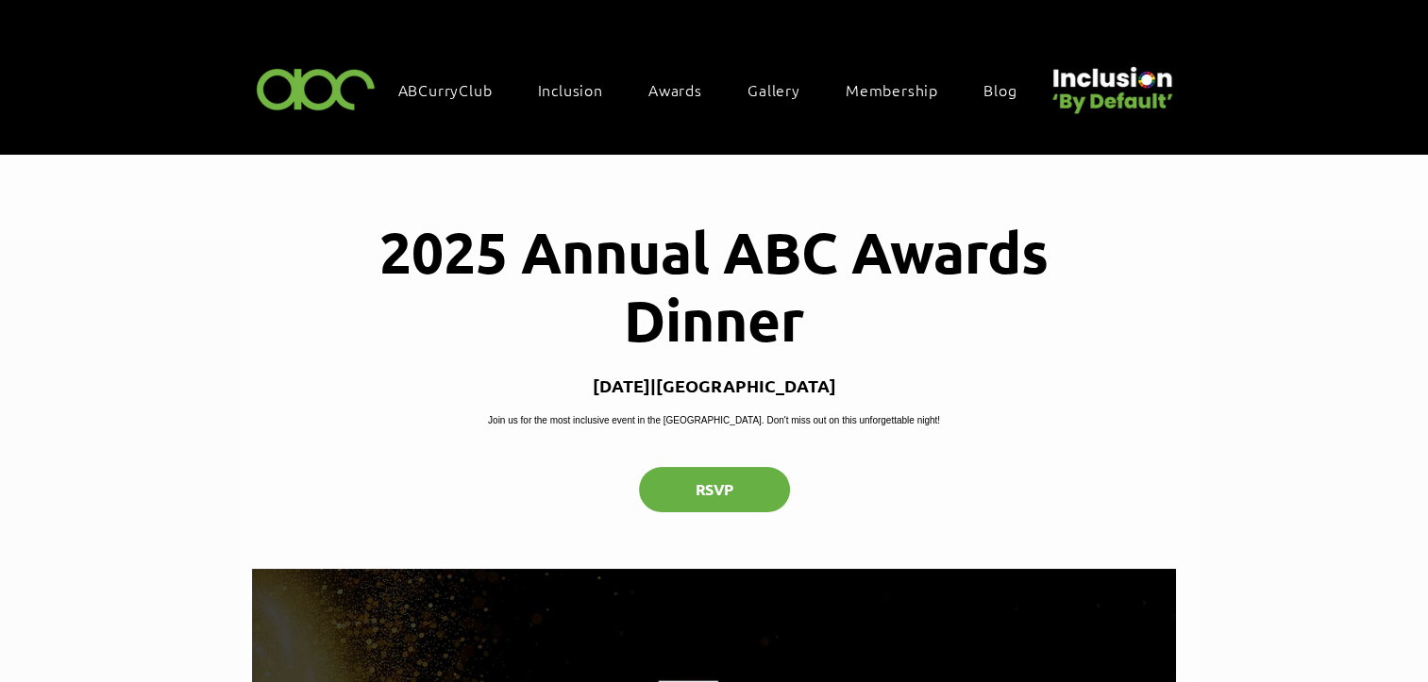 The image size is (1428, 682). What do you see at coordinates (1009, 90) in the screenshot?
I see `a: Blog` at bounding box center [1009, 90].